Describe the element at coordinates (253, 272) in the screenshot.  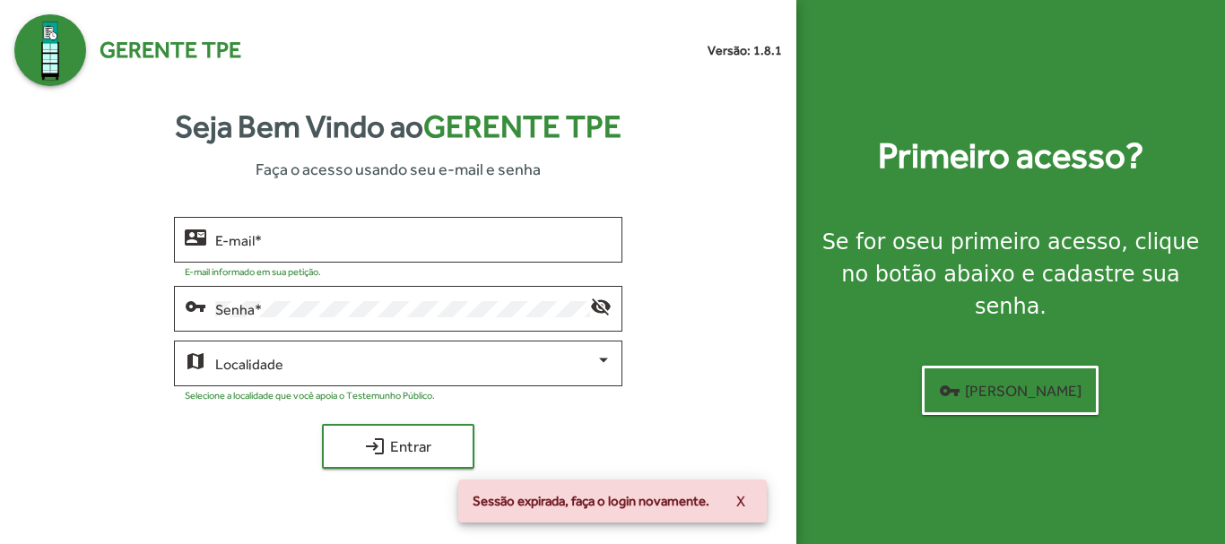
I see `mat-hint: E-mail informado em sua petição.` at that location.